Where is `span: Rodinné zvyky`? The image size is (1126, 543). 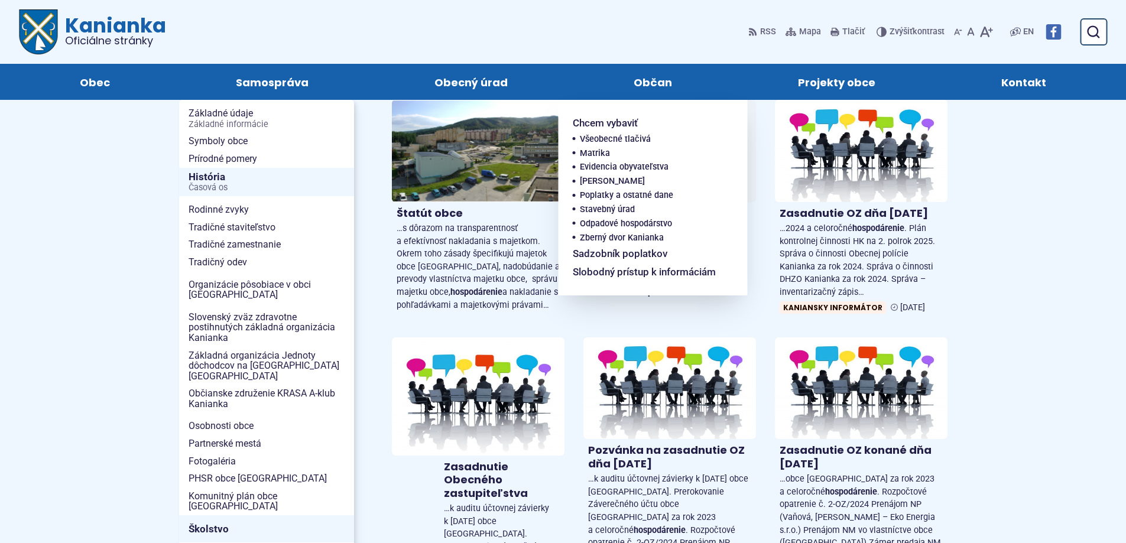 span: Rodinné zvyky is located at coordinates (267, 210).